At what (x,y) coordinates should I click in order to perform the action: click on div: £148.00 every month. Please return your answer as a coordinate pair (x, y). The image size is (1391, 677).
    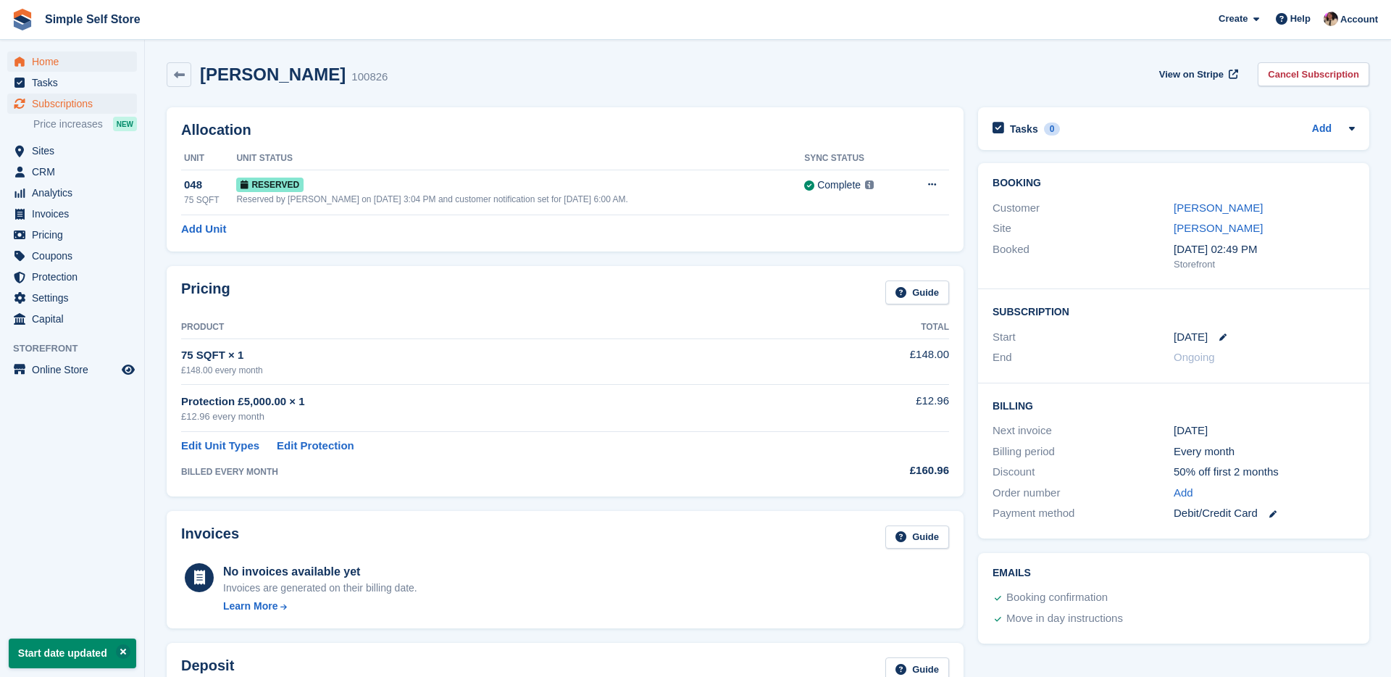
    Looking at the image, I should click on (494, 370).